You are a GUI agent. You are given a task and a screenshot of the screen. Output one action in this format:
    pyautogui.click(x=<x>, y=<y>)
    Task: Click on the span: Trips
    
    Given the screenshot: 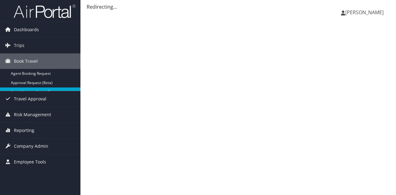 What is the action you would take?
    pyautogui.click(x=19, y=46)
    